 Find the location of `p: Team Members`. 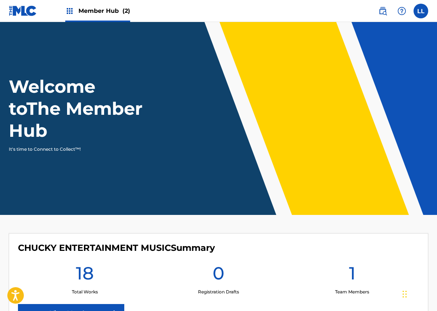

p: Team Members is located at coordinates (352, 292).